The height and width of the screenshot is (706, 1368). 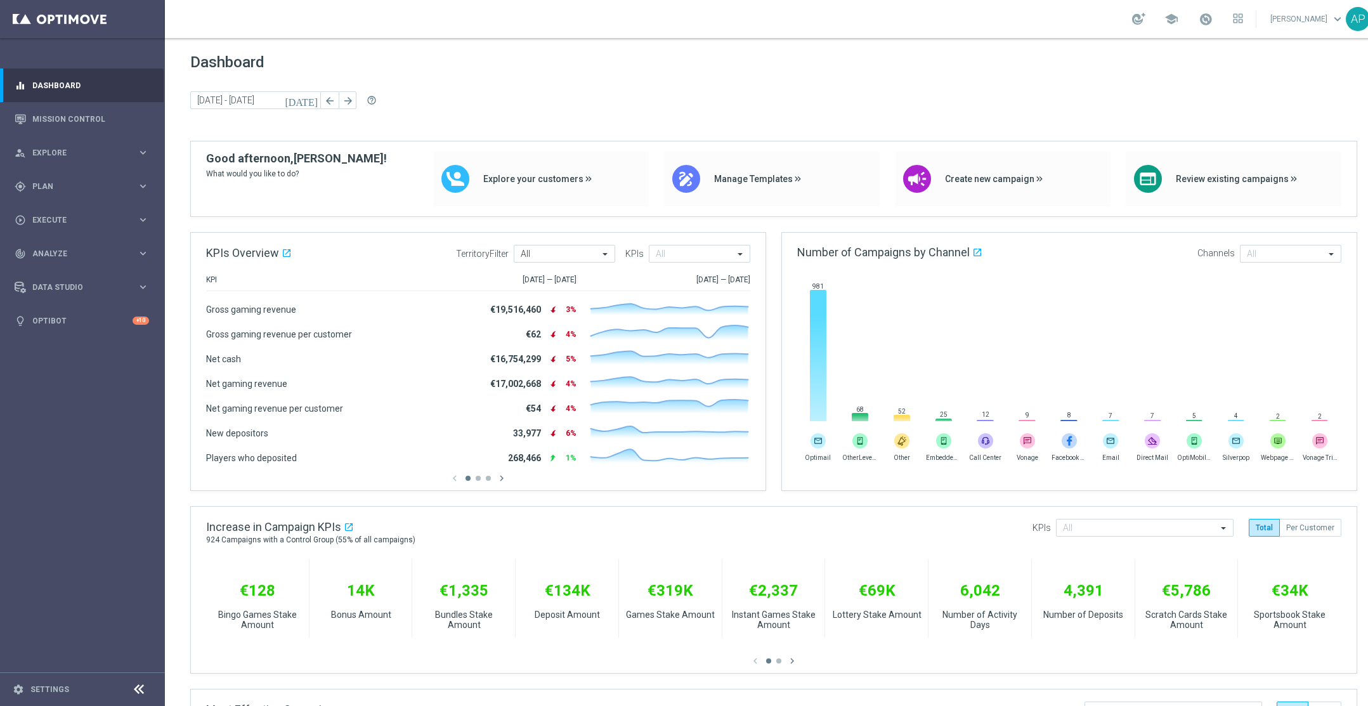 I want to click on button: person_search Explore keyboard_arrow_right, so click(x=82, y=153).